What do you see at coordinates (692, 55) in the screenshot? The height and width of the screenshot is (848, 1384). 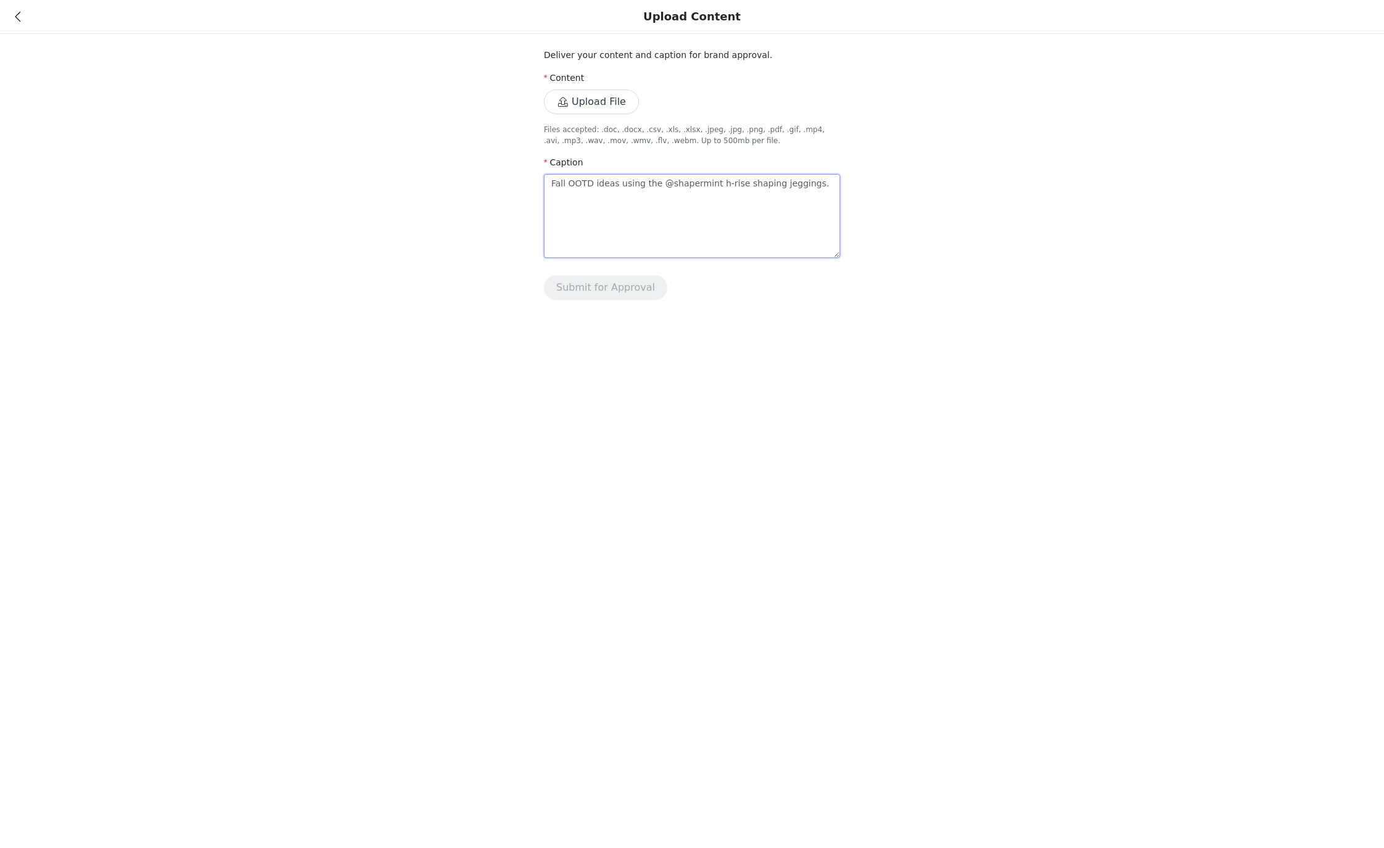 I see `p: Deliver your content and caption for brand approval.` at bounding box center [692, 55].